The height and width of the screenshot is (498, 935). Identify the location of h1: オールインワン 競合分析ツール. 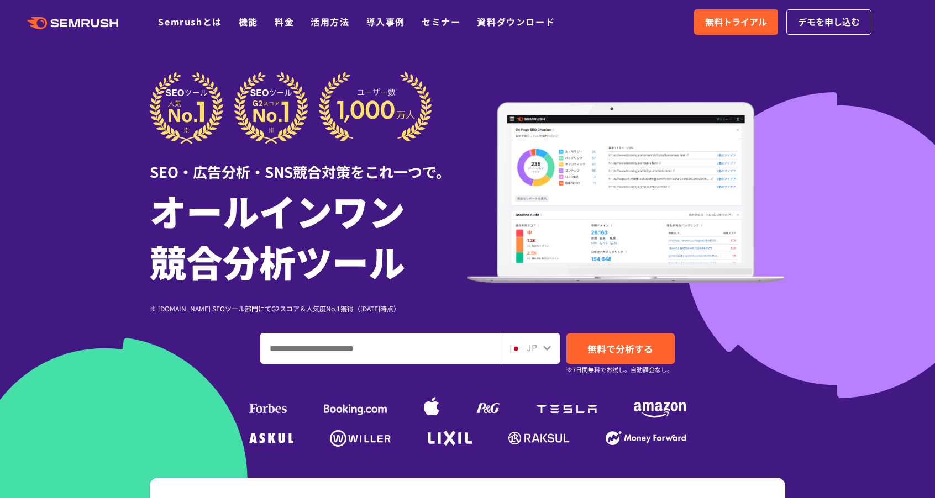
(308, 236).